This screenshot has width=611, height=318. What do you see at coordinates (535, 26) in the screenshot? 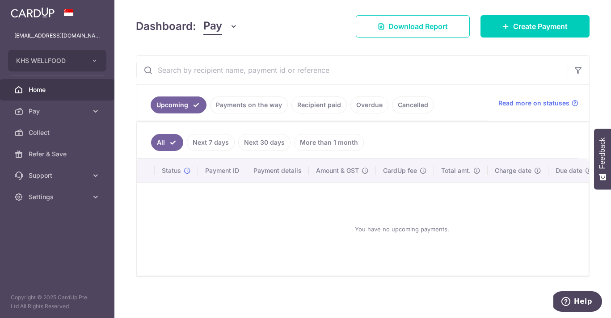
I see `a: Create Payment` at bounding box center [535, 26].